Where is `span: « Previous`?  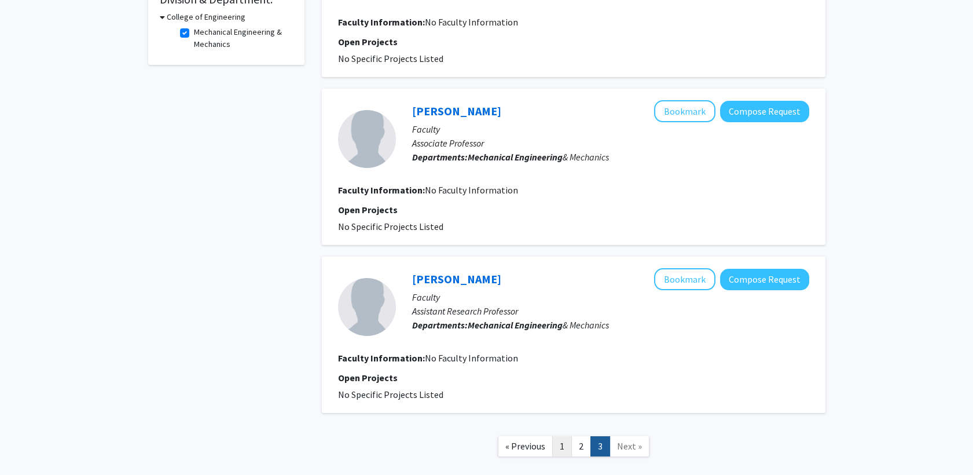
span: « Previous is located at coordinates (525, 446).